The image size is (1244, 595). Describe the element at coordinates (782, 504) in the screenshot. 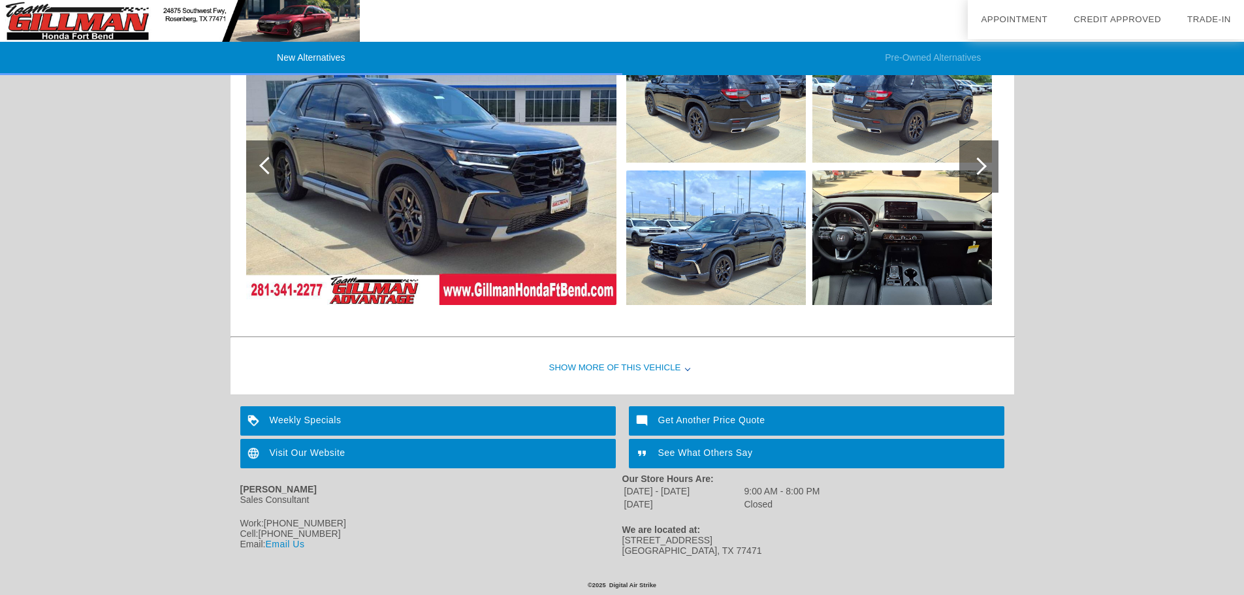

I see `td: Closed` at that location.